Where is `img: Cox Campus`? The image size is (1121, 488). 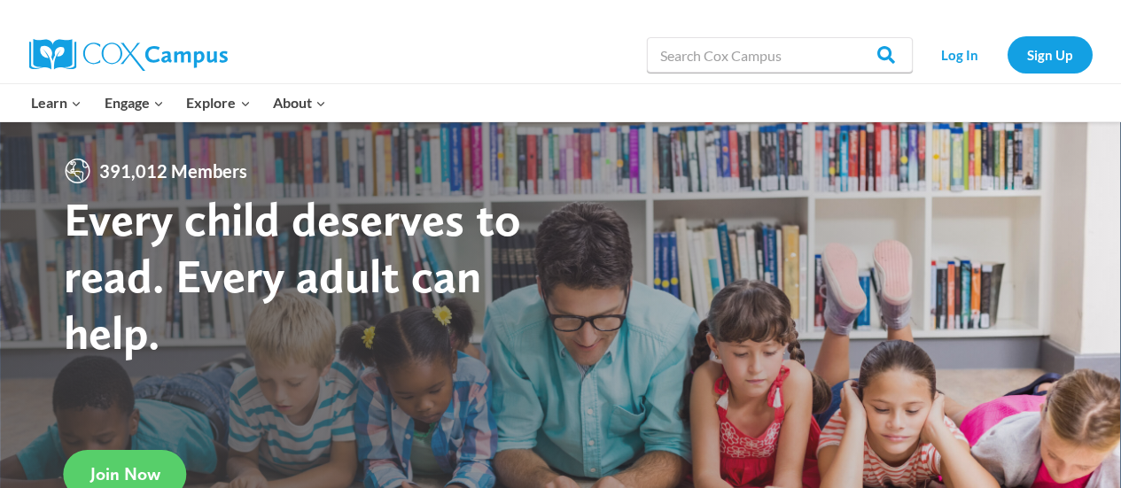
img: Cox Campus is located at coordinates (129, 55).